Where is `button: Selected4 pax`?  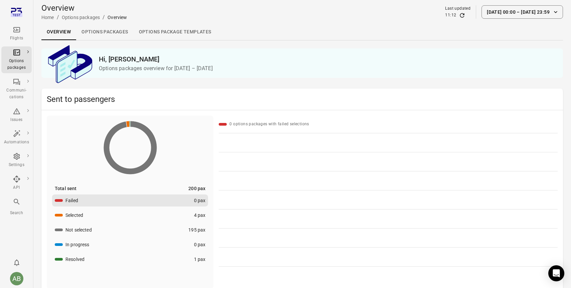 button: Selected4 pax is located at coordinates (130, 215).